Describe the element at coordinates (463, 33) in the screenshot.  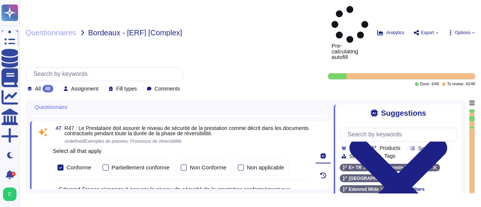
I see `span: Options` at that location.